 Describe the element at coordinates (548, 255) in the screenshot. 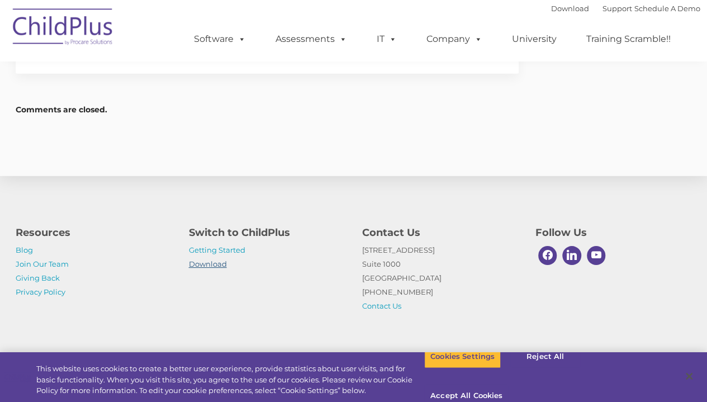

I see `a: Facebook` at that location.